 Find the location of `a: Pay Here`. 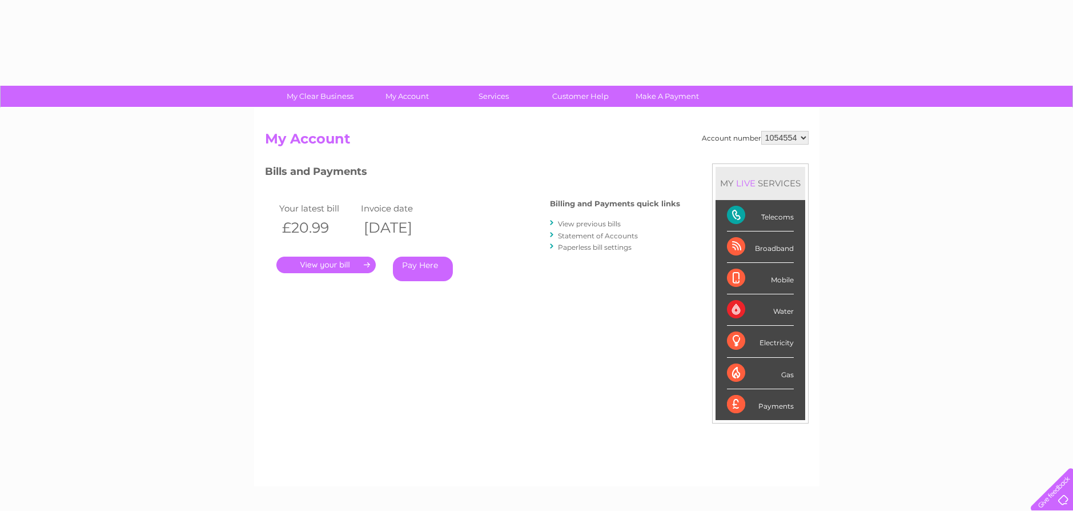

a: Pay Here is located at coordinates (423, 268).